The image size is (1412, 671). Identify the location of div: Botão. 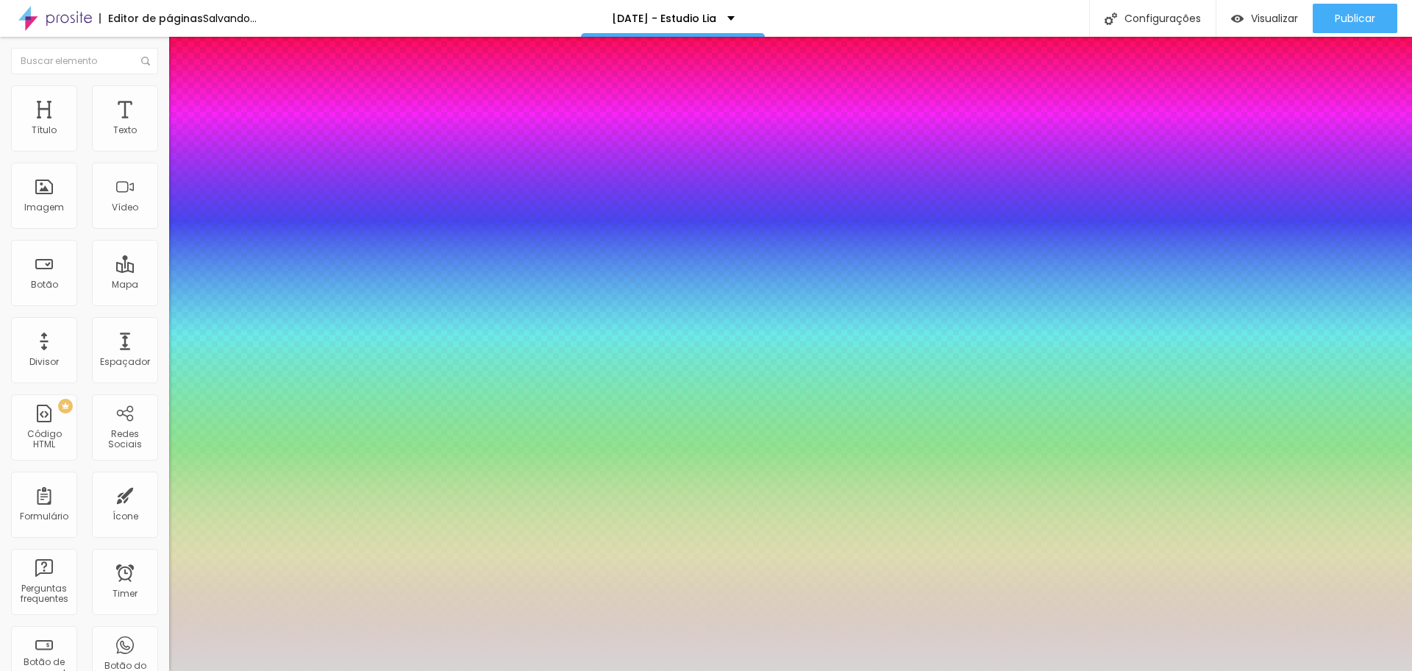
(44, 285).